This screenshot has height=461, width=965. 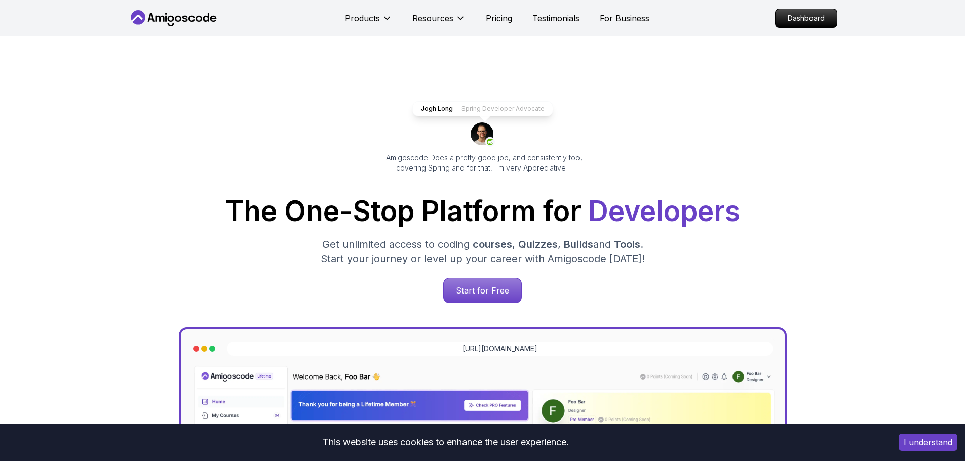 What do you see at coordinates (627, 245) in the screenshot?
I see `span: Tools` at bounding box center [627, 245].